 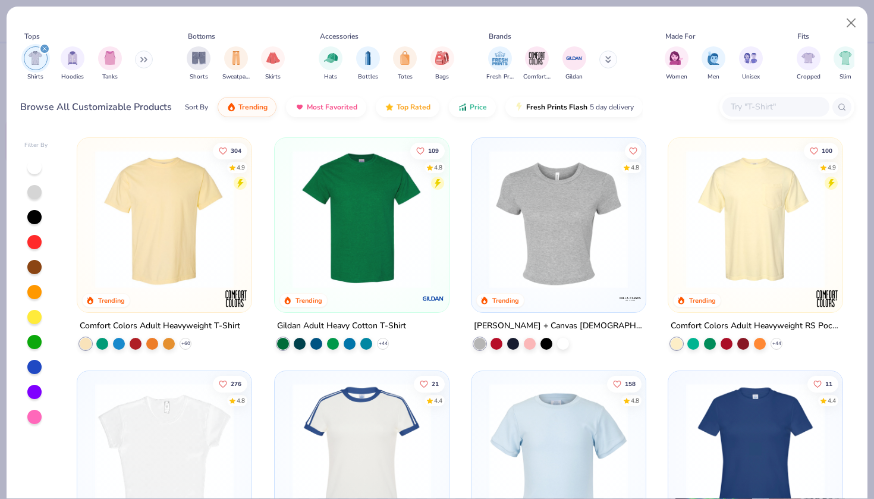 What do you see at coordinates (809, 77) in the screenshot?
I see `span: Cropped` at bounding box center [809, 77].